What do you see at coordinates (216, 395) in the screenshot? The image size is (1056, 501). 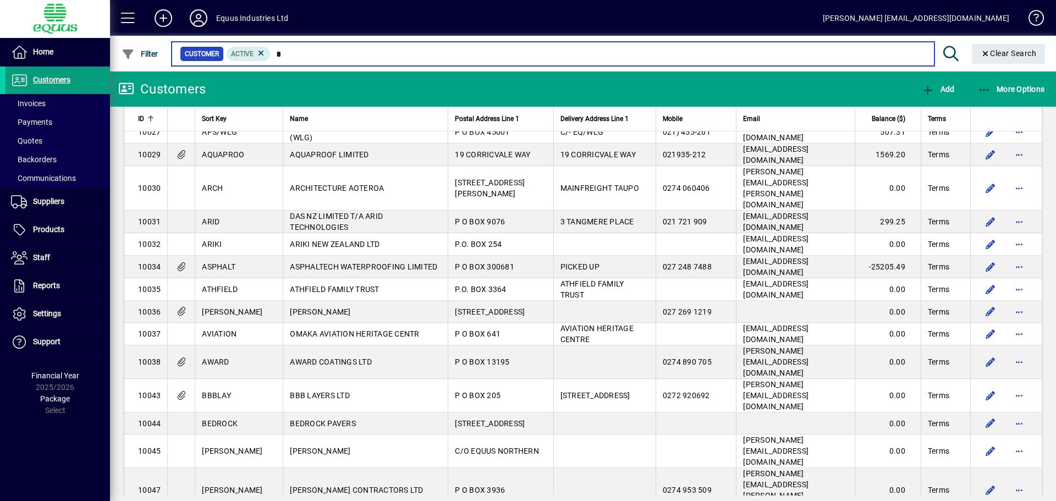 I see `span: BBBLAY` at bounding box center [216, 395].